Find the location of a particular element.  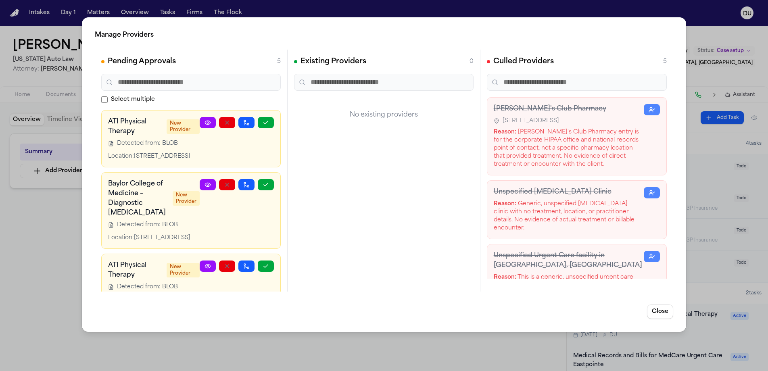

span: Select multiple is located at coordinates (133, 100).